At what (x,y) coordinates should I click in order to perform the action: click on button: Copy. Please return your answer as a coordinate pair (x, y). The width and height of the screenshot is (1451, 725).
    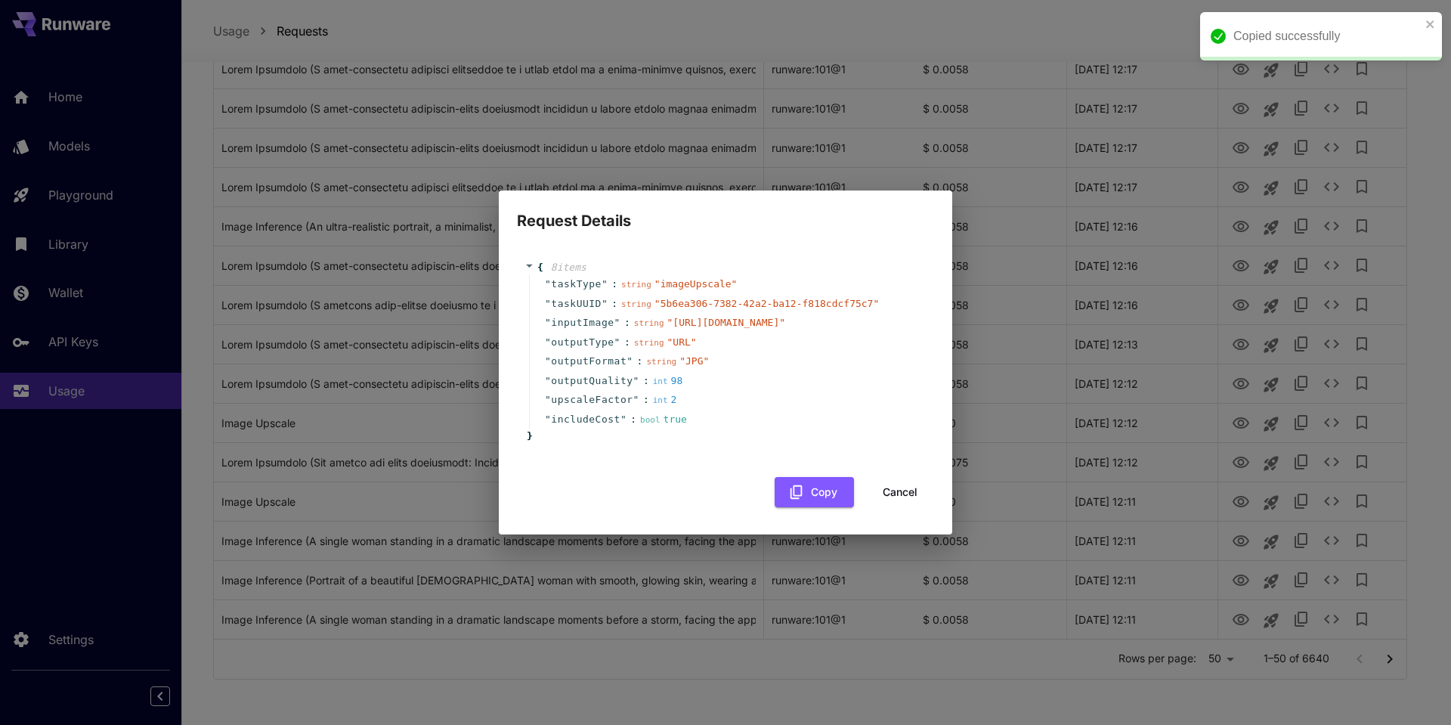
    Looking at the image, I should click on (814, 492).